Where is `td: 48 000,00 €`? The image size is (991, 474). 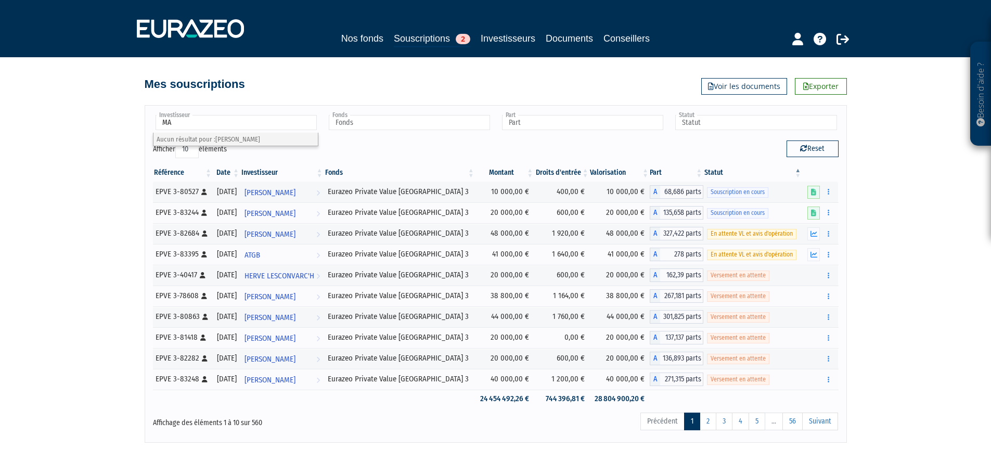
td: 48 000,00 € is located at coordinates (619, 233).